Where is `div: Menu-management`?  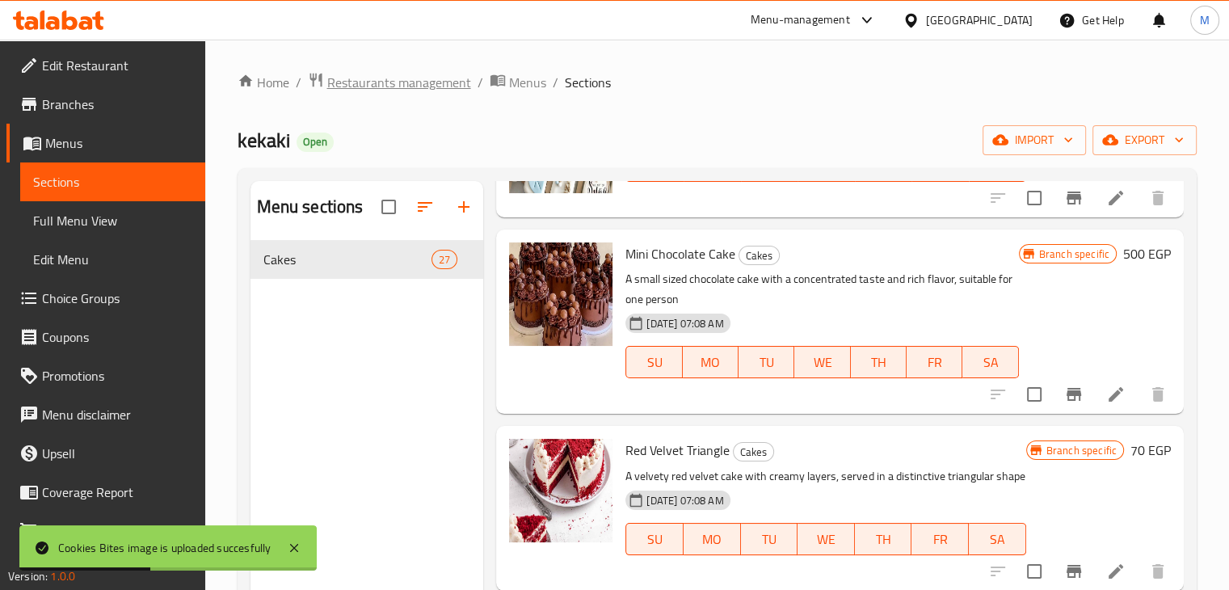 div: Menu-management is located at coordinates (800, 20).